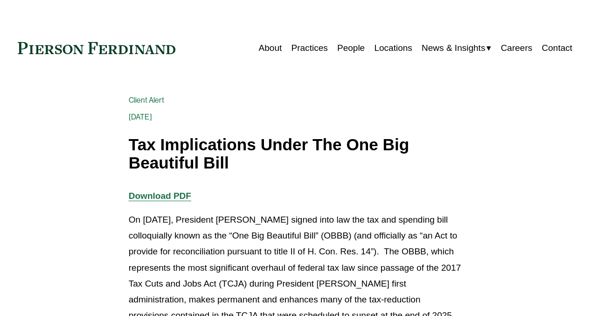 This screenshot has width=590, height=316. I want to click on a: Practices, so click(310, 48).